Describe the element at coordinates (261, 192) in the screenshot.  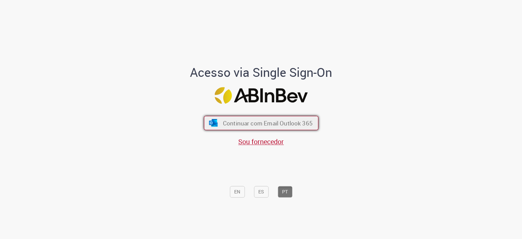
I see `button: ES` at that location.